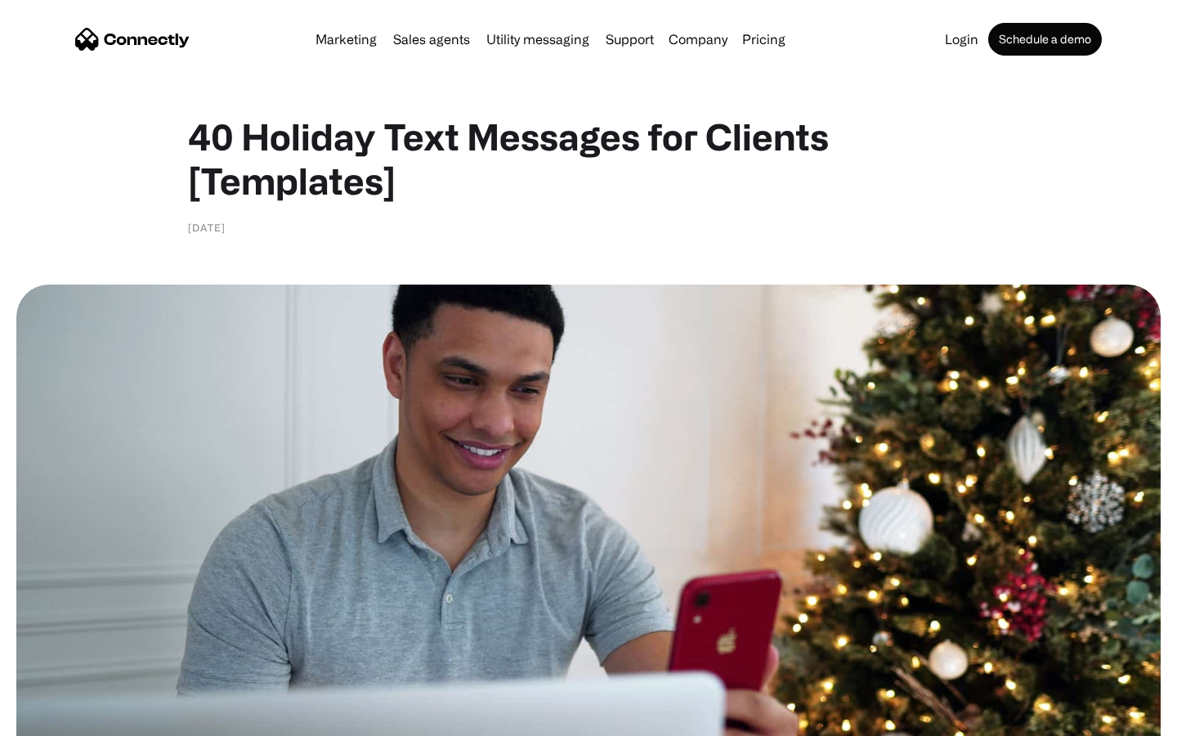 The height and width of the screenshot is (736, 1177). I want to click on a: Marketing, so click(346, 39).